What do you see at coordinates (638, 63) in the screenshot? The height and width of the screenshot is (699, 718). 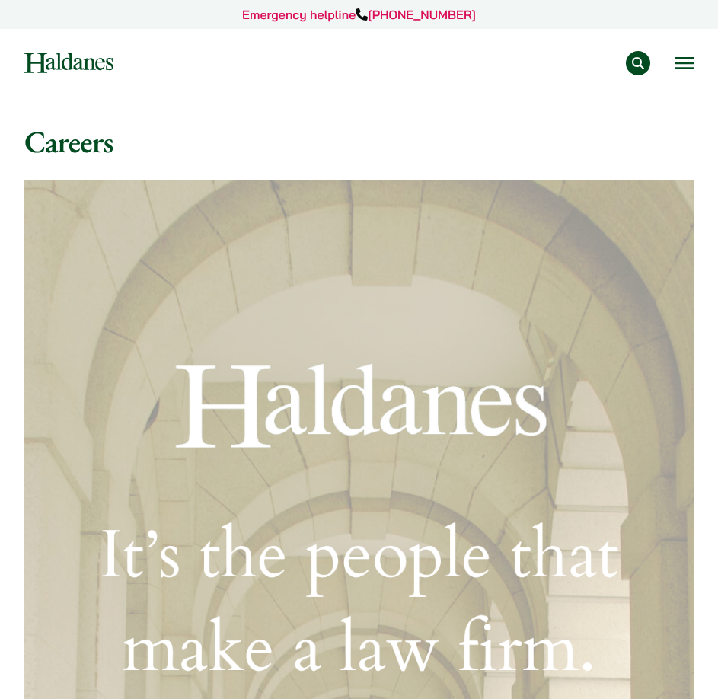 I see `button: Search` at bounding box center [638, 63].